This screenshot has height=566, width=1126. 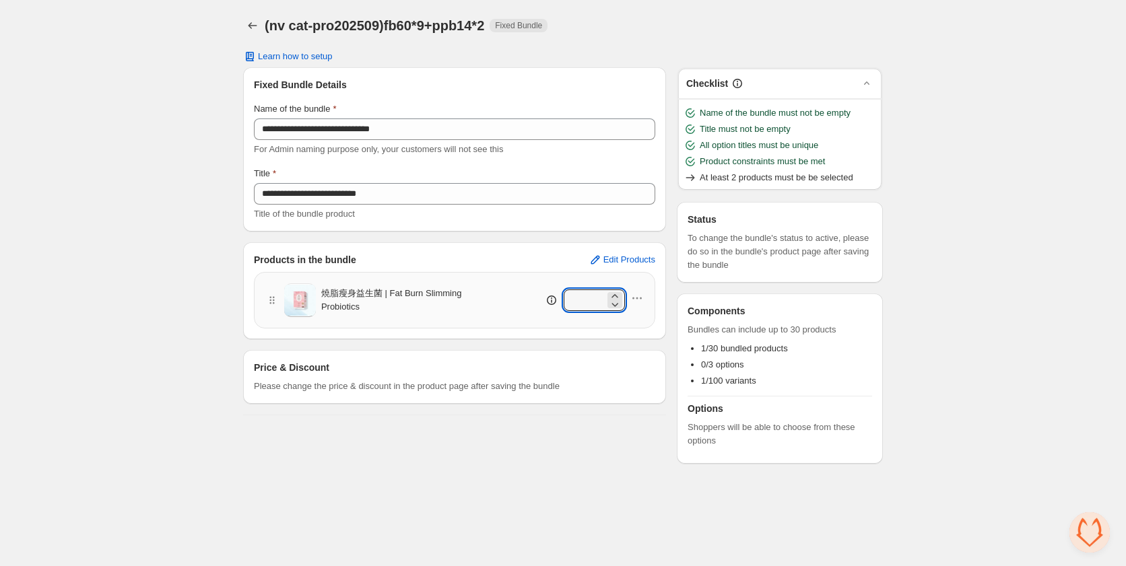 I want to click on h3: Status, so click(x=780, y=219).